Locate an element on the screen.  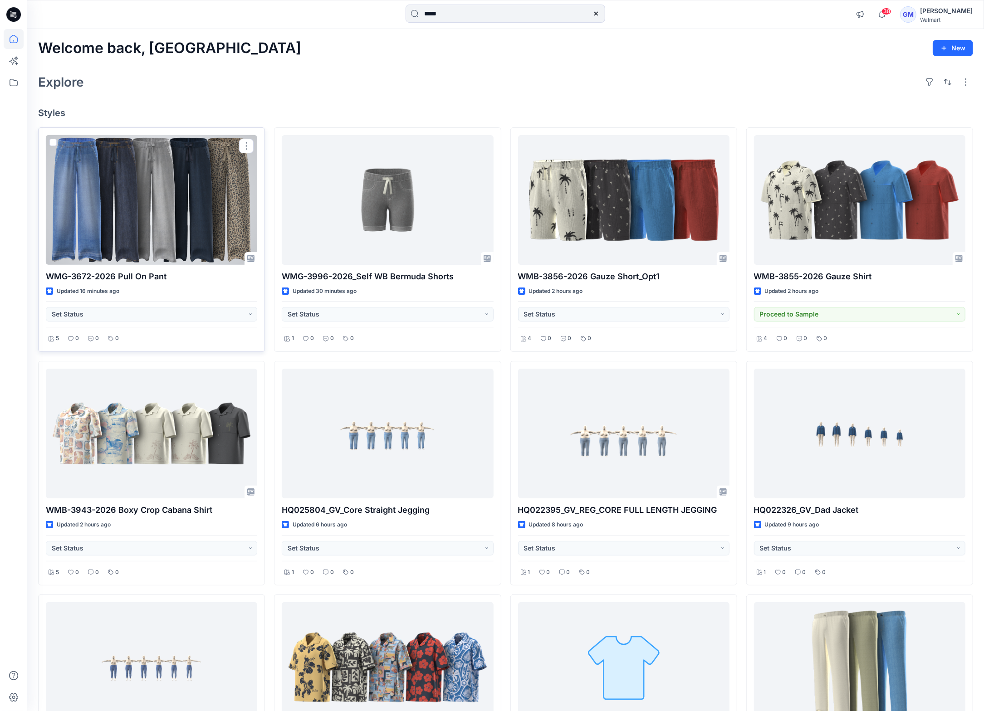
p: Updated 30 minutes ago is located at coordinates (324, 291).